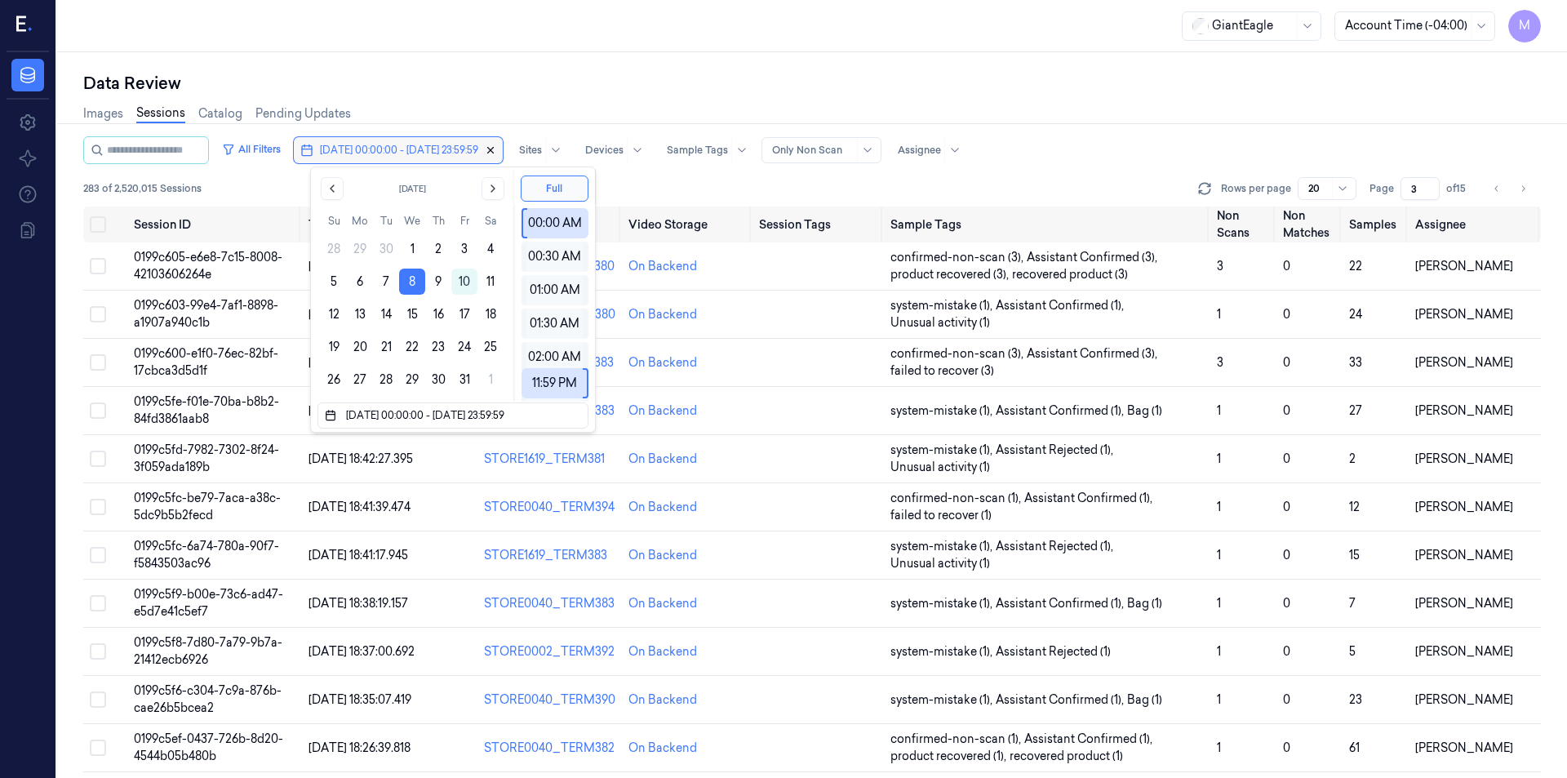 Image resolution: width=1567 pixels, height=778 pixels. What do you see at coordinates (438, 379) in the screenshot?
I see `button: Thursday, October 30th, 2025` at bounding box center [438, 379].